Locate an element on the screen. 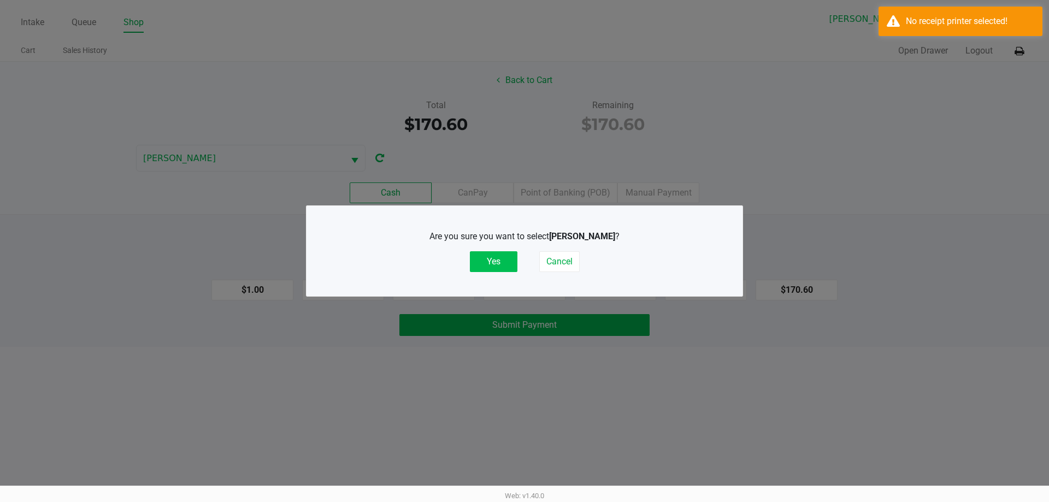 This screenshot has width=1049, height=502. span: Web: v1.40.0 is located at coordinates (524, 495).